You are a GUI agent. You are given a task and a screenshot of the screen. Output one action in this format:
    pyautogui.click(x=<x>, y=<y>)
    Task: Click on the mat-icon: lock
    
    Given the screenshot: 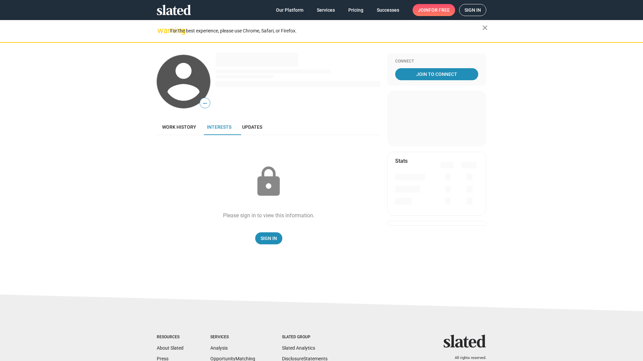 What is the action you would take?
    pyautogui.click(x=268, y=182)
    